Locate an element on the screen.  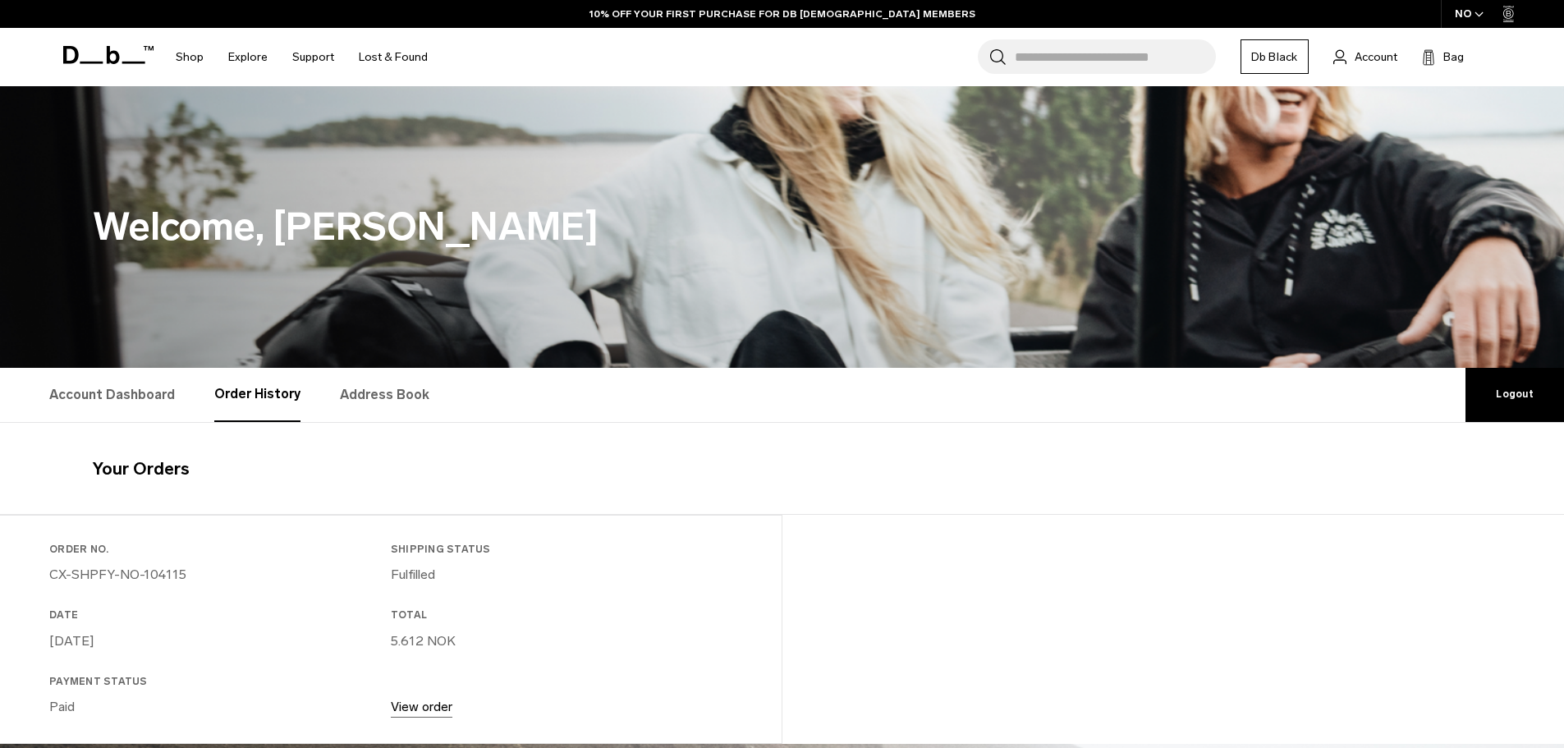
h3: Total is located at coordinates (558, 615).